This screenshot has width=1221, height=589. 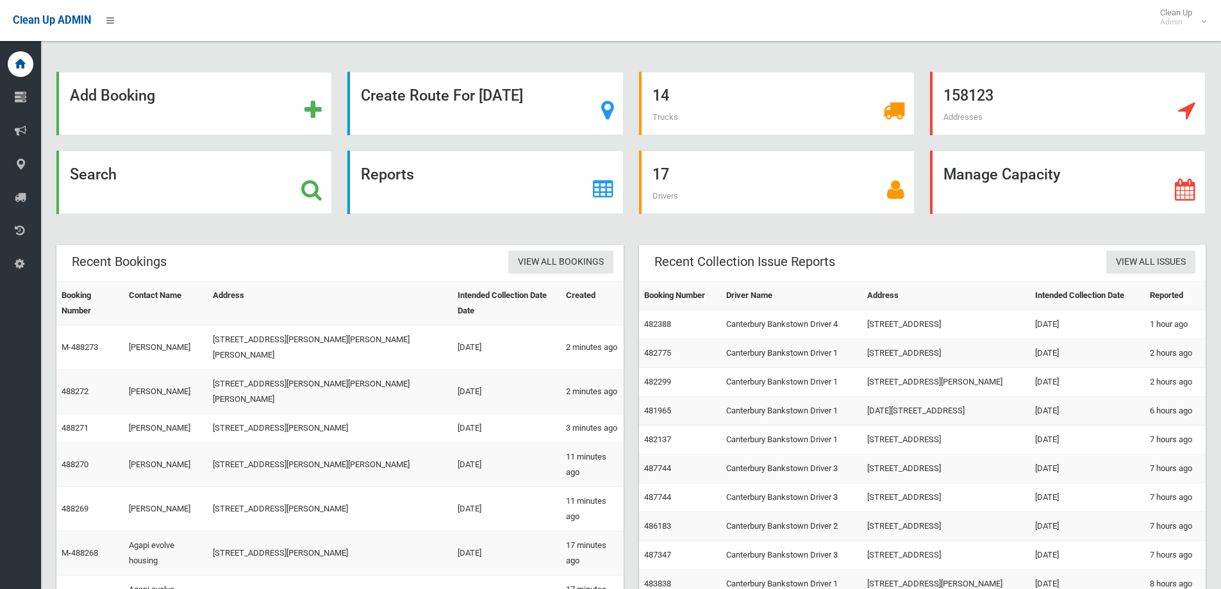 I want to click on a: 482137, so click(x=658, y=439).